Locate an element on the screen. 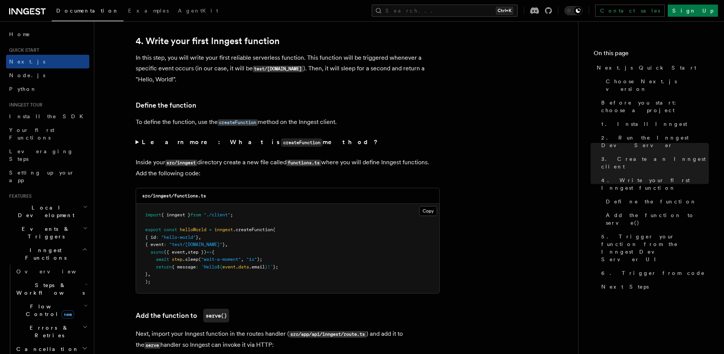  span: Next.js Quick Start is located at coordinates (646, 68).